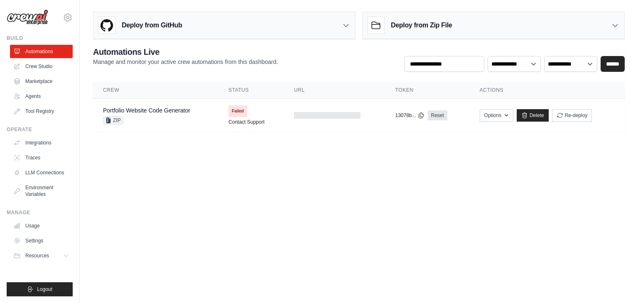 This screenshot has width=638, height=303. I want to click on div: Manage, so click(39, 213).